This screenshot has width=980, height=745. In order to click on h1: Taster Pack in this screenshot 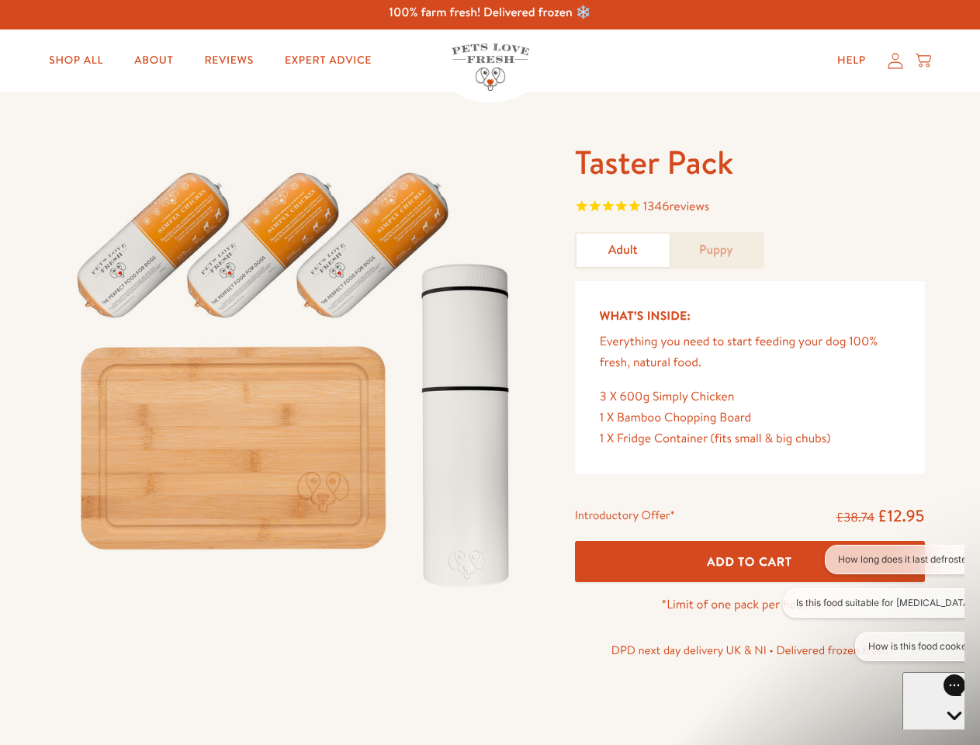, I will do `click(750, 162)`.